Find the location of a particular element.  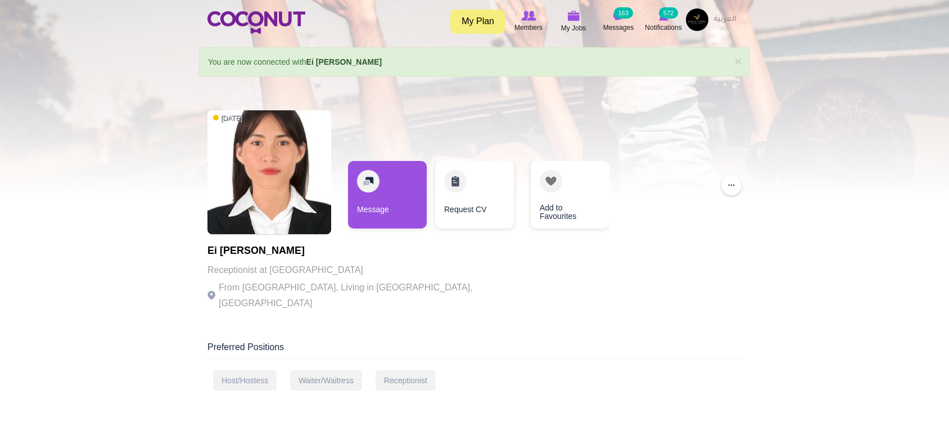

div: 3 / 3 is located at coordinates (562, 197).